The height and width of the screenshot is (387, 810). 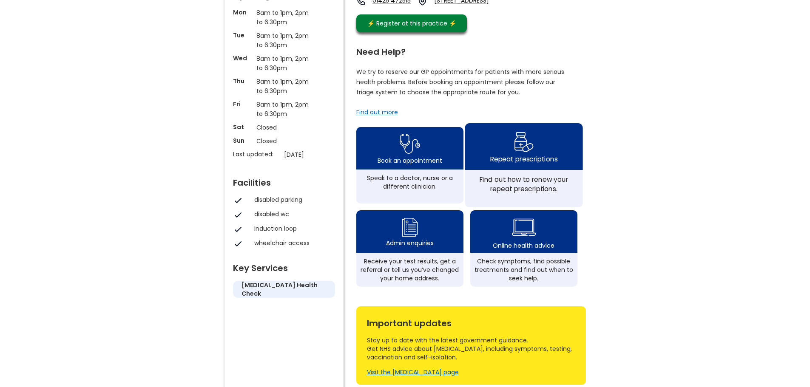 What do you see at coordinates (242, 35) in the screenshot?
I see `p: Tue` at bounding box center [242, 35].